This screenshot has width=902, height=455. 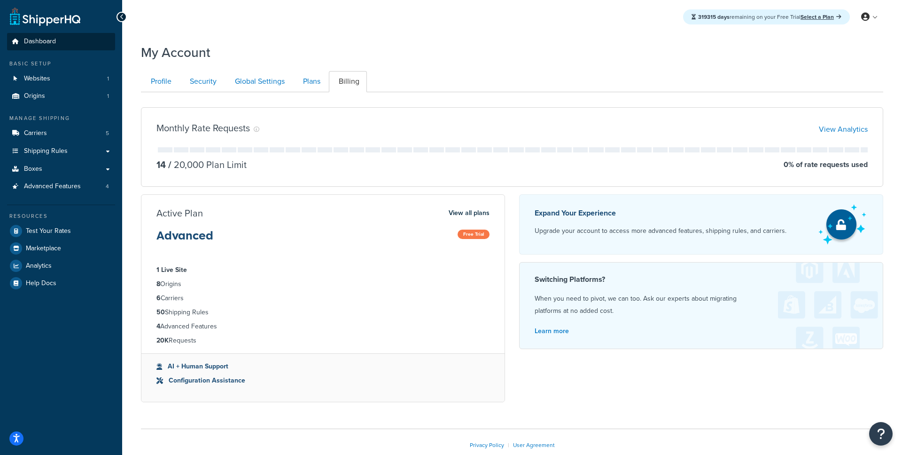 I want to click on li: AI + Human Support, so click(x=323, y=366).